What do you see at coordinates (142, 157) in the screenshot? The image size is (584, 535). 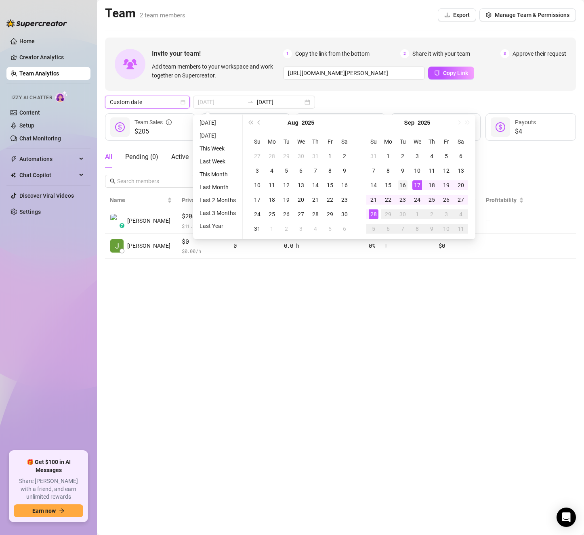 I see `div: Pending ( 0 )` at bounding box center [142, 157].